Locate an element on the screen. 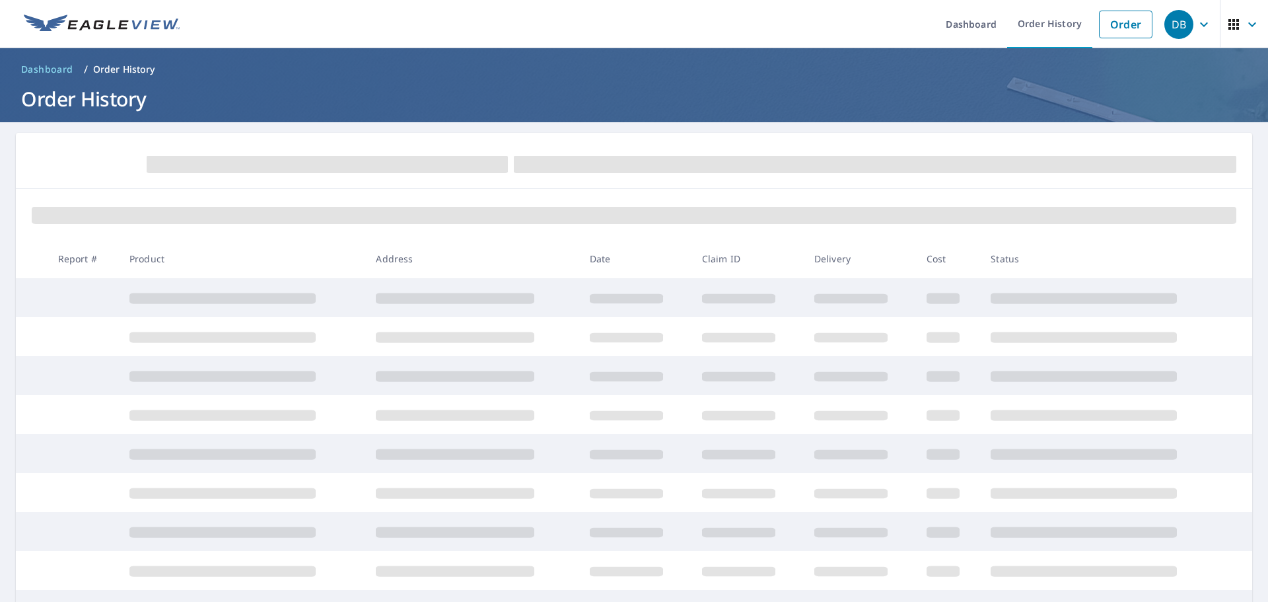  th: Status is located at coordinates (1104, 258).